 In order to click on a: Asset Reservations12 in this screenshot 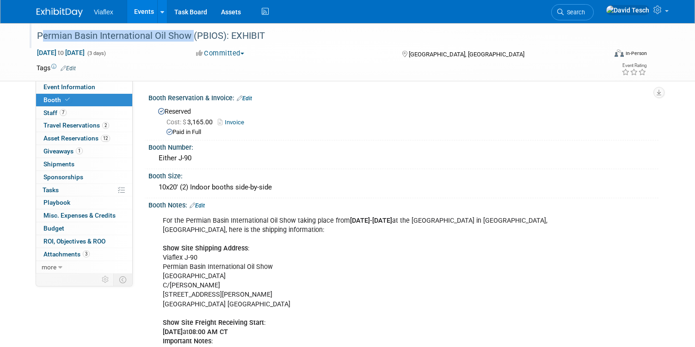, I will do `click(84, 138)`.